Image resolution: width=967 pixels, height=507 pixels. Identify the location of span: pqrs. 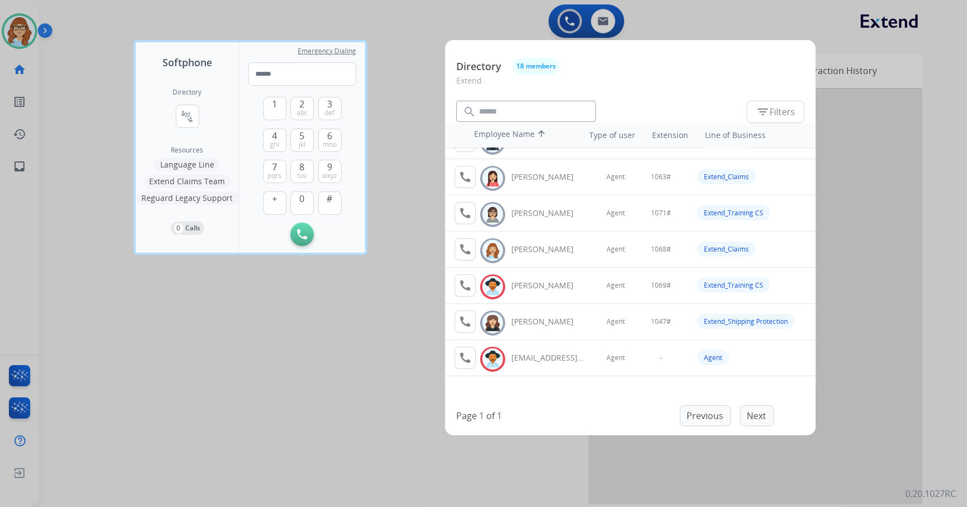
(274, 176).